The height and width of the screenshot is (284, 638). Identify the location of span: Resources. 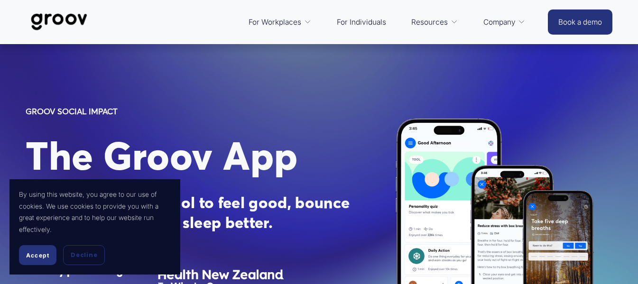
(429, 22).